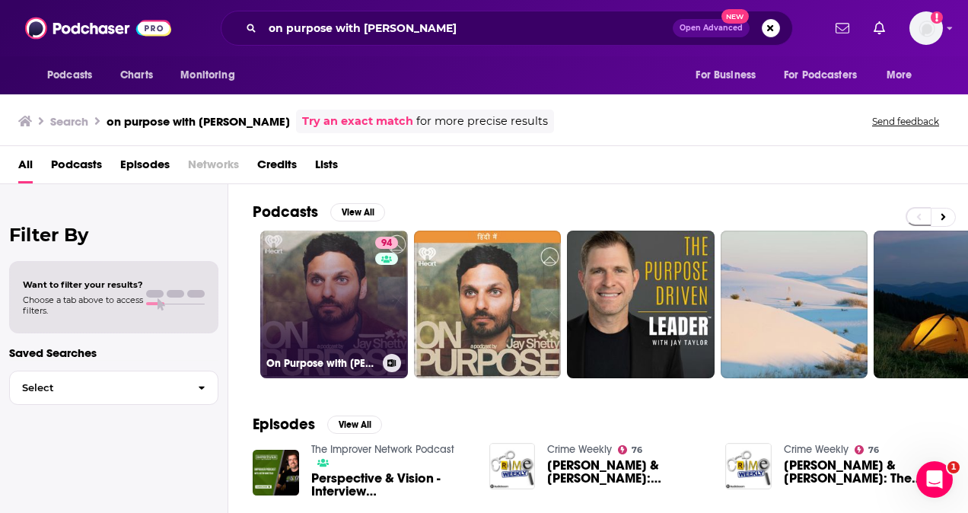 This screenshot has width=968, height=513. Describe the element at coordinates (710, 28) in the screenshot. I see `button: Open AdvancedNew` at that location.